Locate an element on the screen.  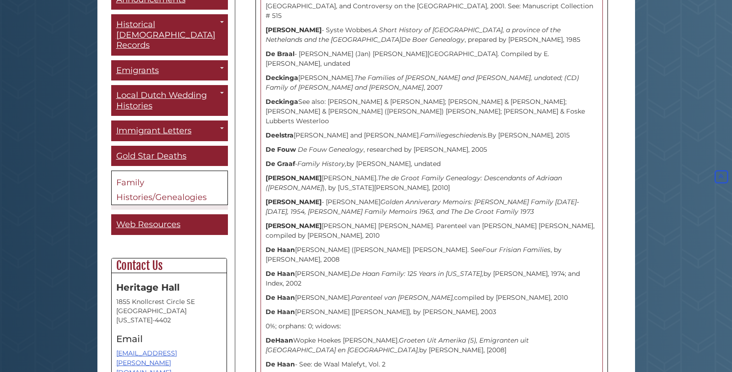
a: Local Dutch Wedding Histories is located at coordinates (169, 101).